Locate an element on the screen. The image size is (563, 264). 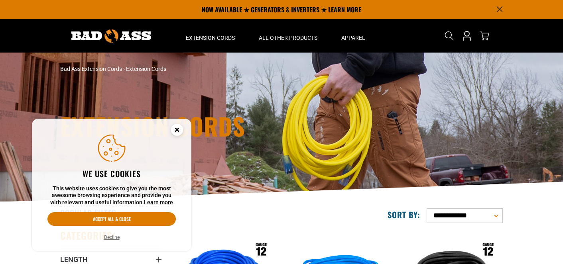
a: Bad Ass Extension Cords is located at coordinates (91, 69).